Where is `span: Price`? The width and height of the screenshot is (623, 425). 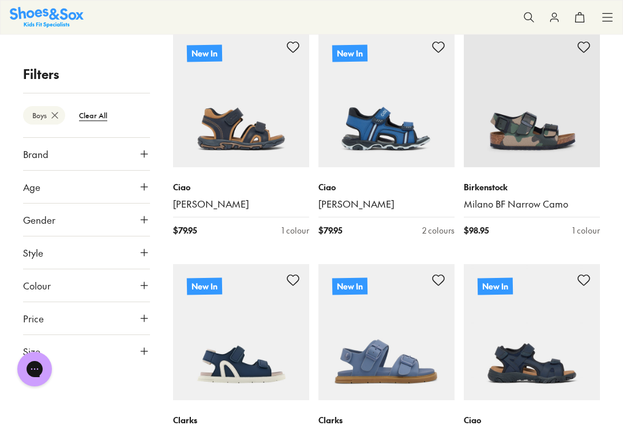
span: Price is located at coordinates (33, 318).